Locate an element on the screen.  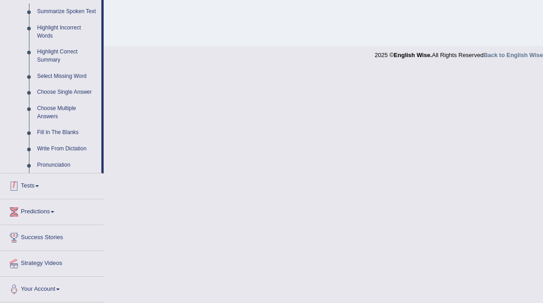
a: Select Missing Word is located at coordinates (67, 77).